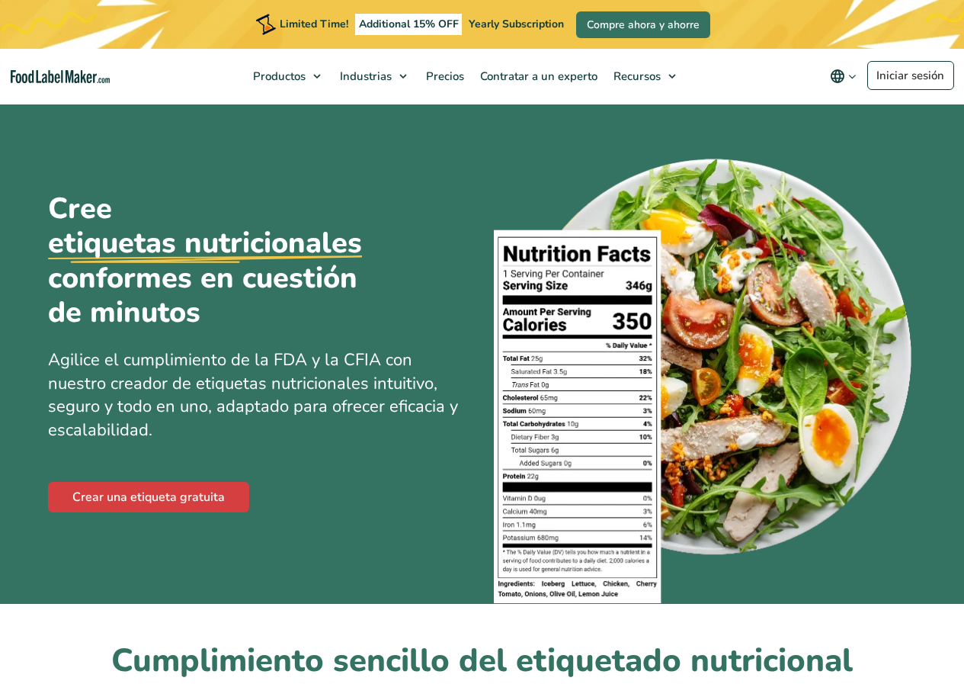 The height and width of the screenshot is (684, 964). What do you see at coordinates (843, 76) in the screenshot?
I see `button: Change language` at bounding box center [843, 76].